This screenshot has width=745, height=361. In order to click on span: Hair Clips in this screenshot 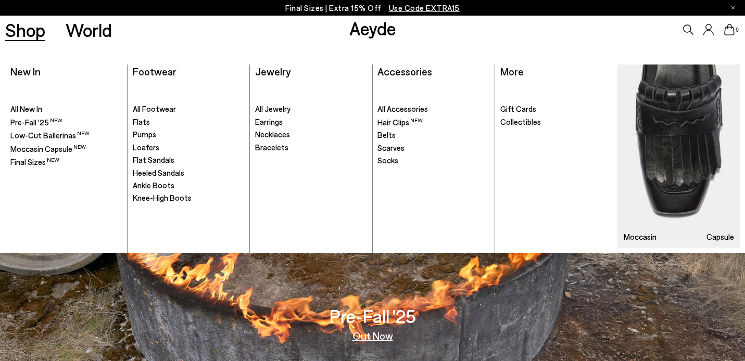, I will do `click(400, 122)`.